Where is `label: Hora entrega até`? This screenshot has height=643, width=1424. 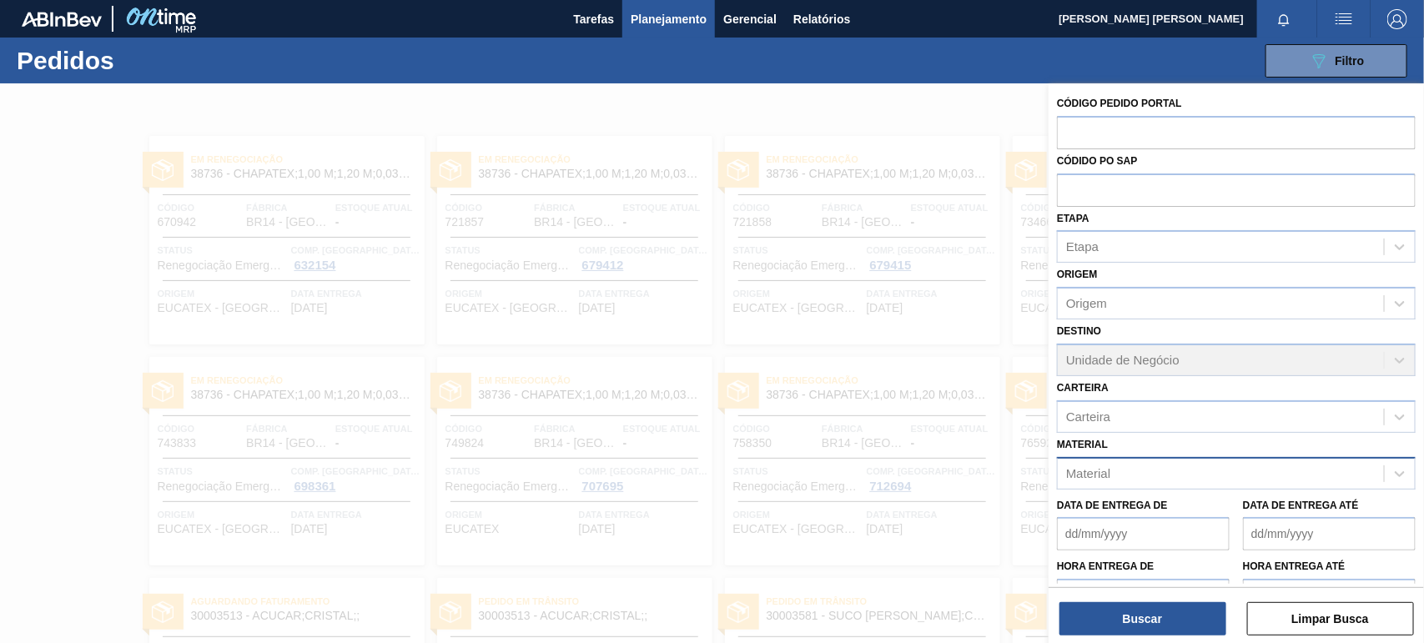 label: Hora entrega até is located at coordinates (1328, 566).